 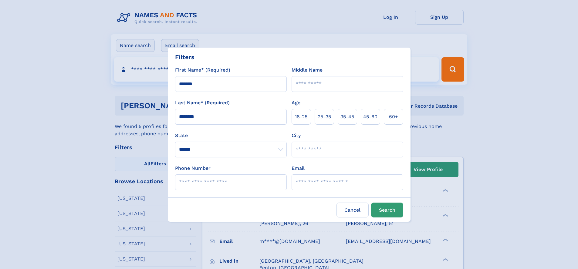 What do you see at coordinates (387, 210) in the screenshot?
I see `button: Search` at bounding box center [387, 210].